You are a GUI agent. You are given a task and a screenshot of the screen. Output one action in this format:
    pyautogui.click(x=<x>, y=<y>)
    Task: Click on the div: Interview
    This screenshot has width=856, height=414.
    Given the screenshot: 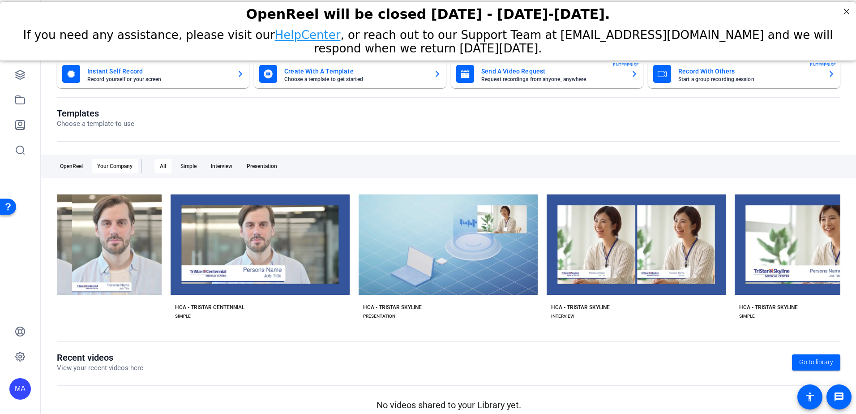 What is the action you would take?
    pyautogui.click(x=222, y=166)
    